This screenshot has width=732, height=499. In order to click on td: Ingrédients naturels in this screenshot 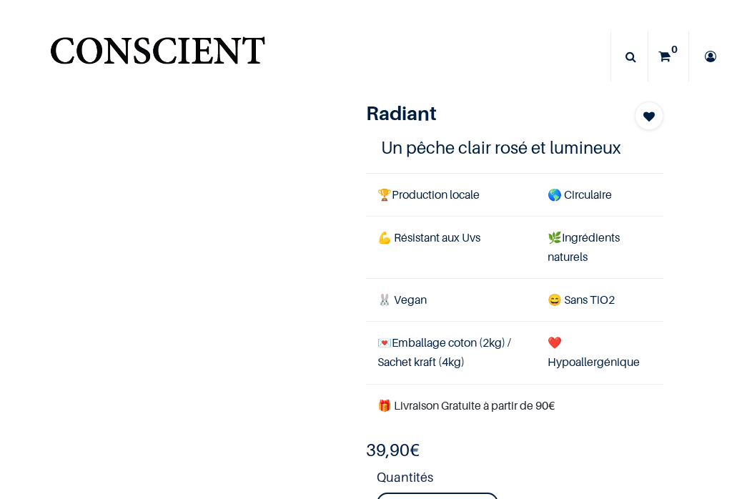, I will do `click(600, 247)`.